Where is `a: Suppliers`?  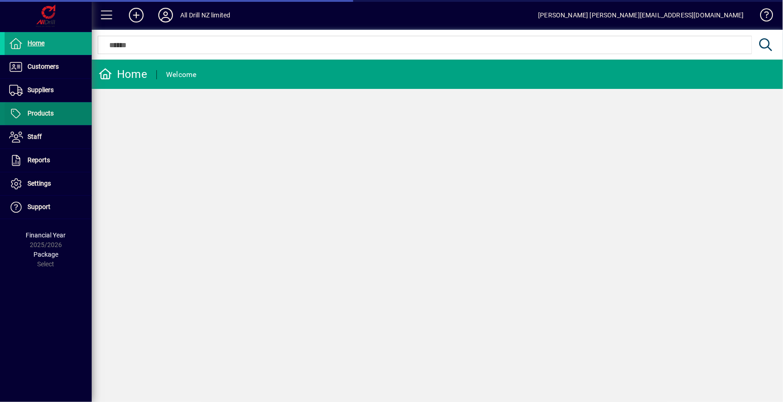
a: Suppliers is located at coordinates (48, 90).